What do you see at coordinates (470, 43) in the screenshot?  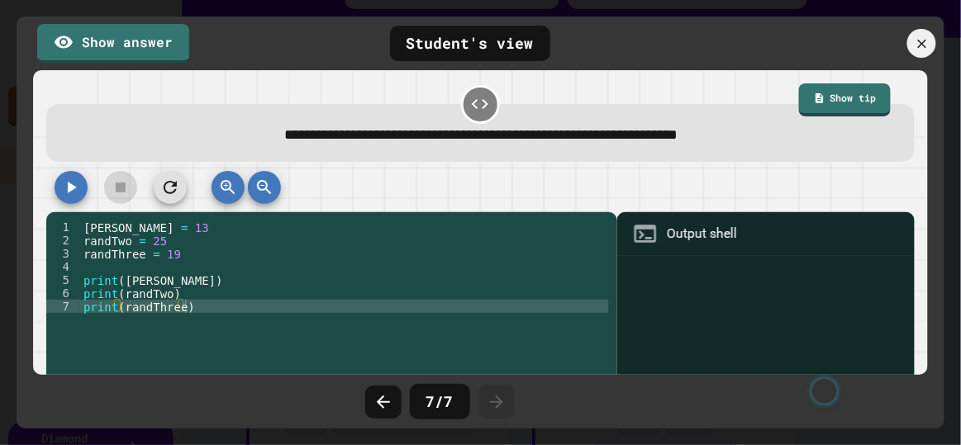 I see `div: Student's view` at bounding box center [470, 43].